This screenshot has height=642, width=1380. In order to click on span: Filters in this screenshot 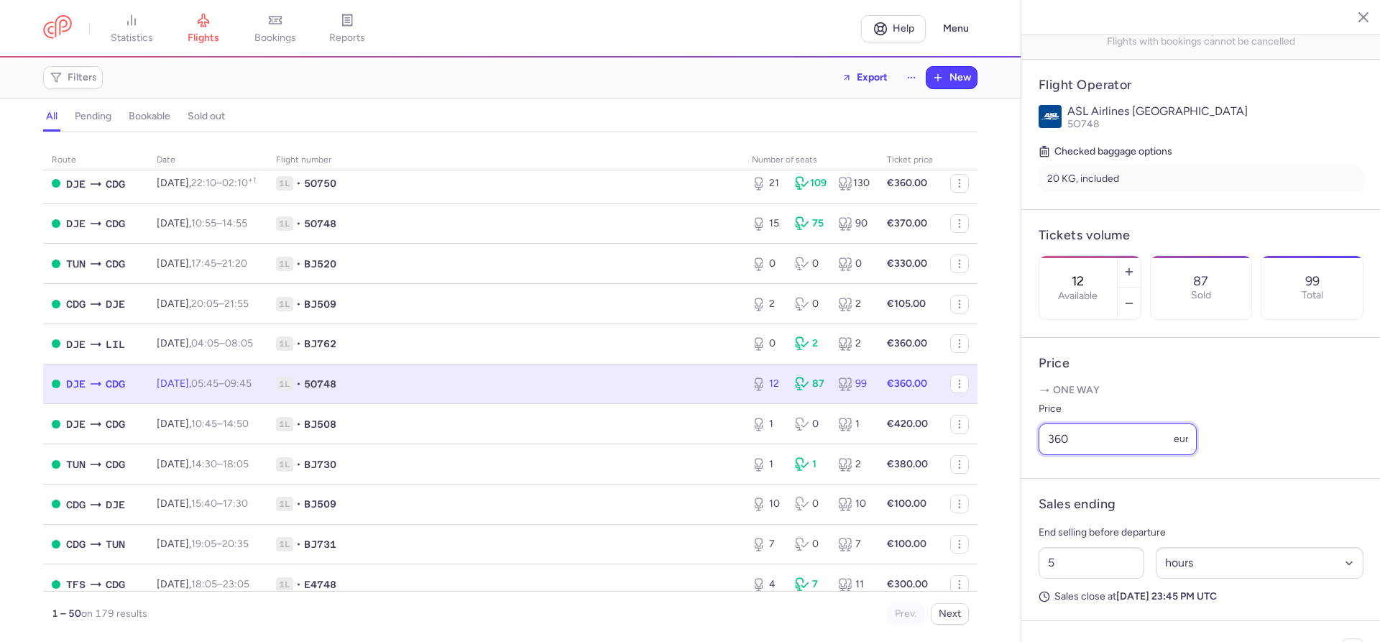, I will do `click(82, 78)`.